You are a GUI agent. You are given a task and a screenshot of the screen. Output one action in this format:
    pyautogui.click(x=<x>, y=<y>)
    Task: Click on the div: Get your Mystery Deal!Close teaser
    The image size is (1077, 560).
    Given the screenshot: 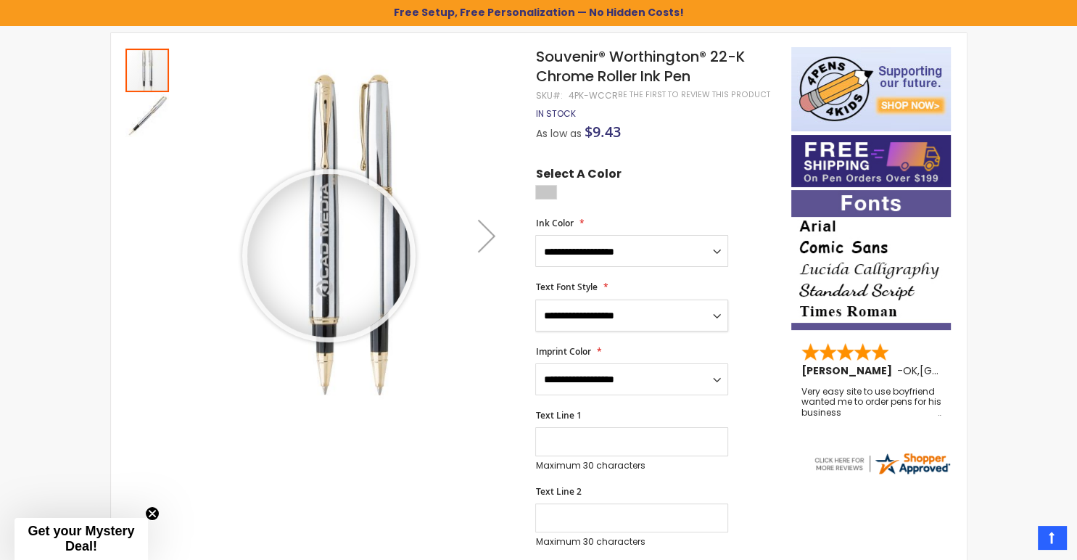 What is the action you would take?
    pyautogui.click(x=81, y=539)
    